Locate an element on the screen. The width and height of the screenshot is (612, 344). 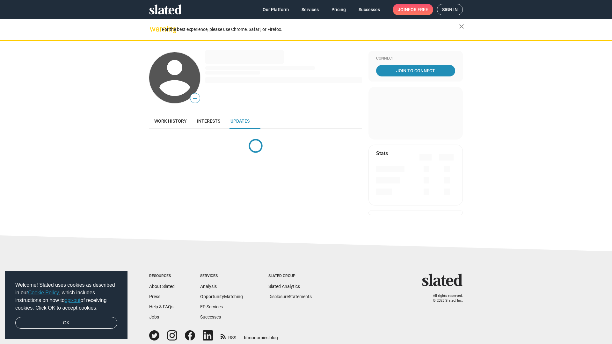
span: Services is located at coordinates (310, 10).